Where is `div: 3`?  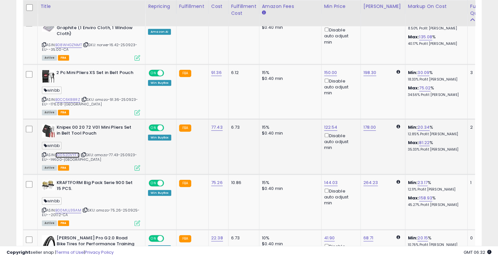 div: 3 is located at coordinates (480, 73).